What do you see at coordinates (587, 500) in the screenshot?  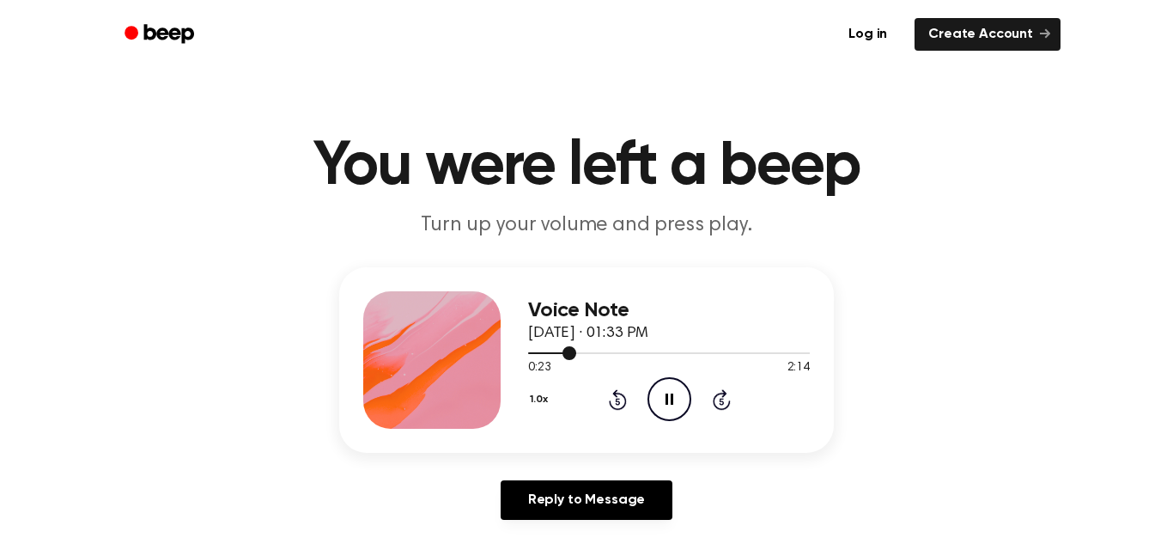 I see `a: Reply to Message` at bounding box center [587, 500].